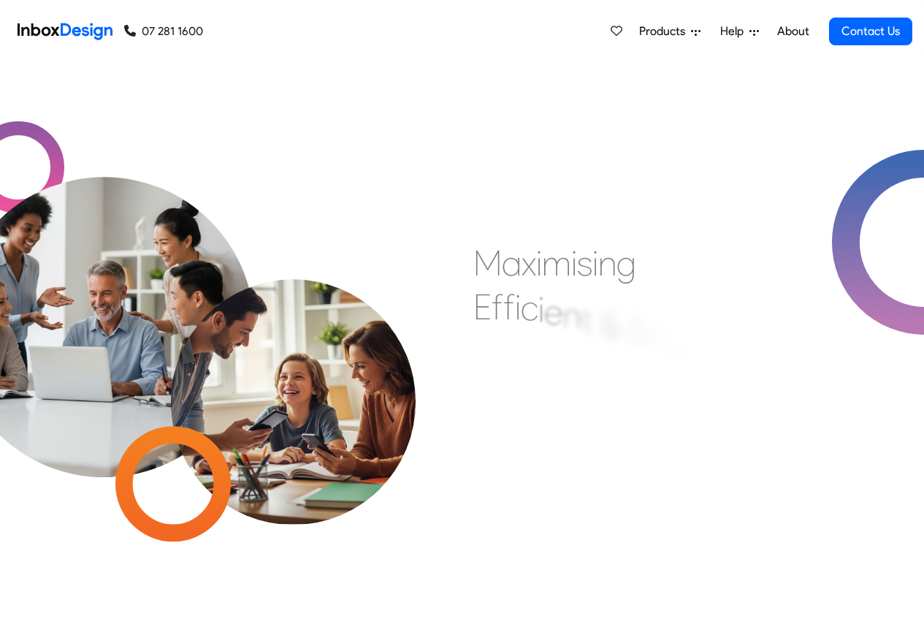  I want to click on a: Products, so click(670, 31).